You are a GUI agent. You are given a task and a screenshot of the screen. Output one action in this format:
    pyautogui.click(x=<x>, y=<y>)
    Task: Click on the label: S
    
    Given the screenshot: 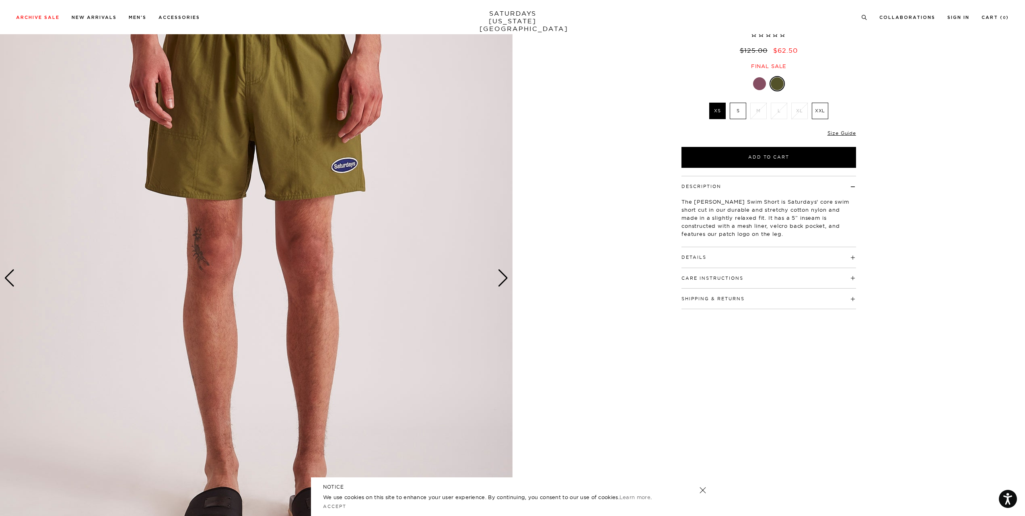 What is the action you would take?
    pyautogui.click(x=738, y=111)
    